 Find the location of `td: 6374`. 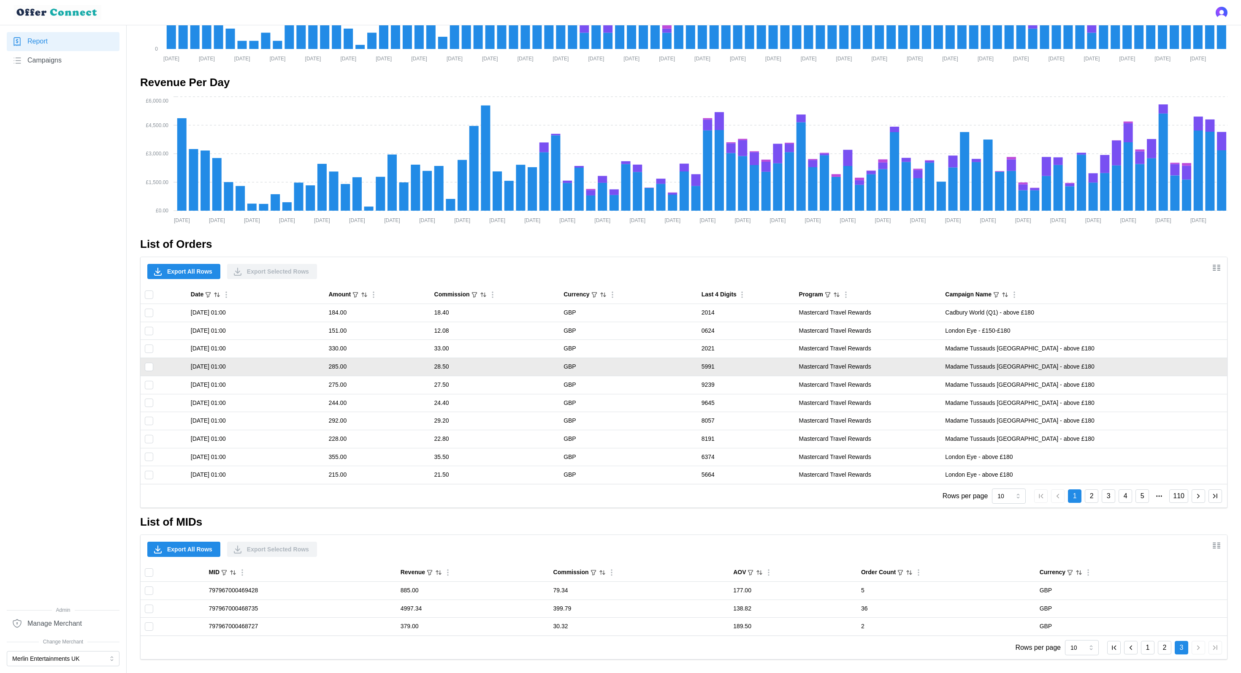

td: 6374 is located at coordinates (746, 457).